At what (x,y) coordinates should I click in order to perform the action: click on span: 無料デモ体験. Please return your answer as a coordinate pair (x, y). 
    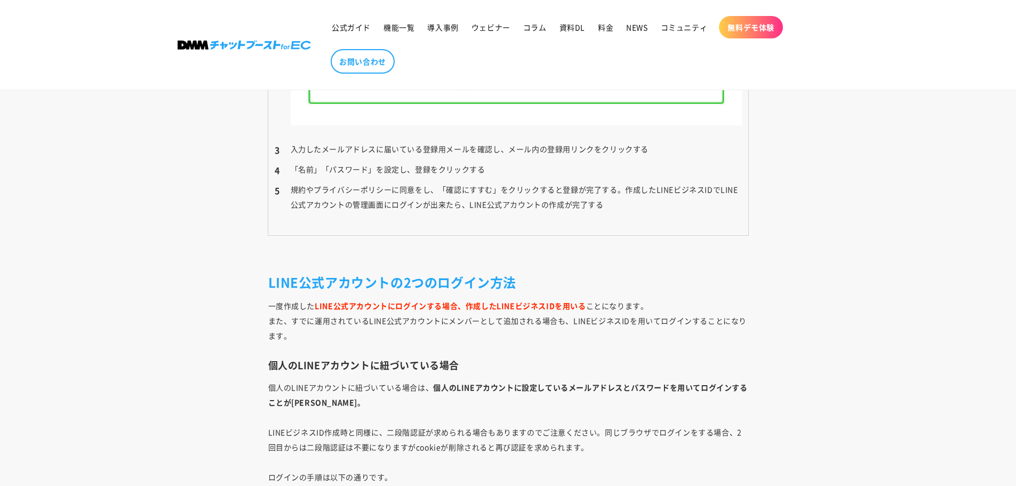
    Looking at the image, I should click on (751, 27).